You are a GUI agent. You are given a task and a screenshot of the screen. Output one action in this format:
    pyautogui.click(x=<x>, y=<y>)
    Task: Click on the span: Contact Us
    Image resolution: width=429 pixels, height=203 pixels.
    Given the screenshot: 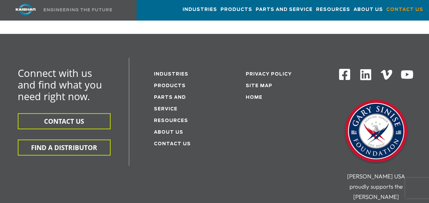 What is the action you would take?
    pyautogui.click(x=405, y=10)
    